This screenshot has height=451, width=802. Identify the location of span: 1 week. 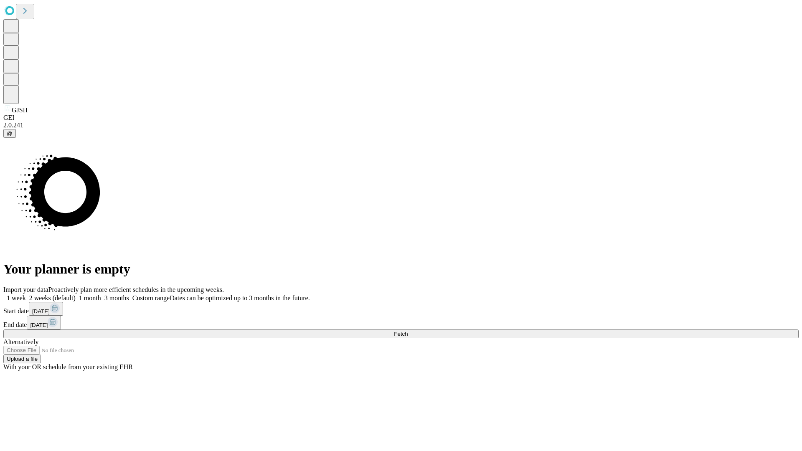
(16, 298).